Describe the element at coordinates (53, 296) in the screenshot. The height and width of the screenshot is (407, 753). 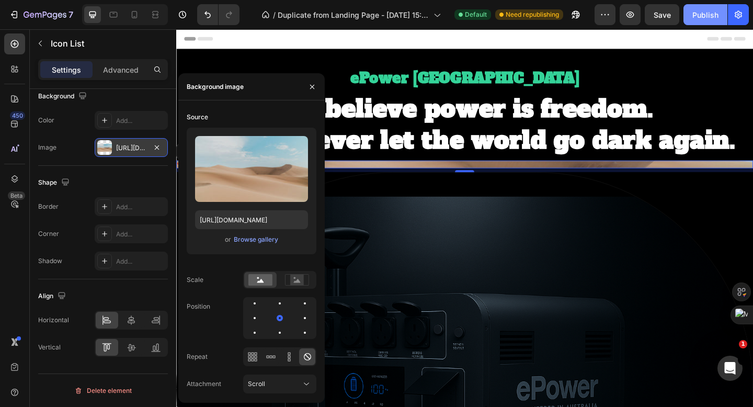
I see `div: Align` at that location.